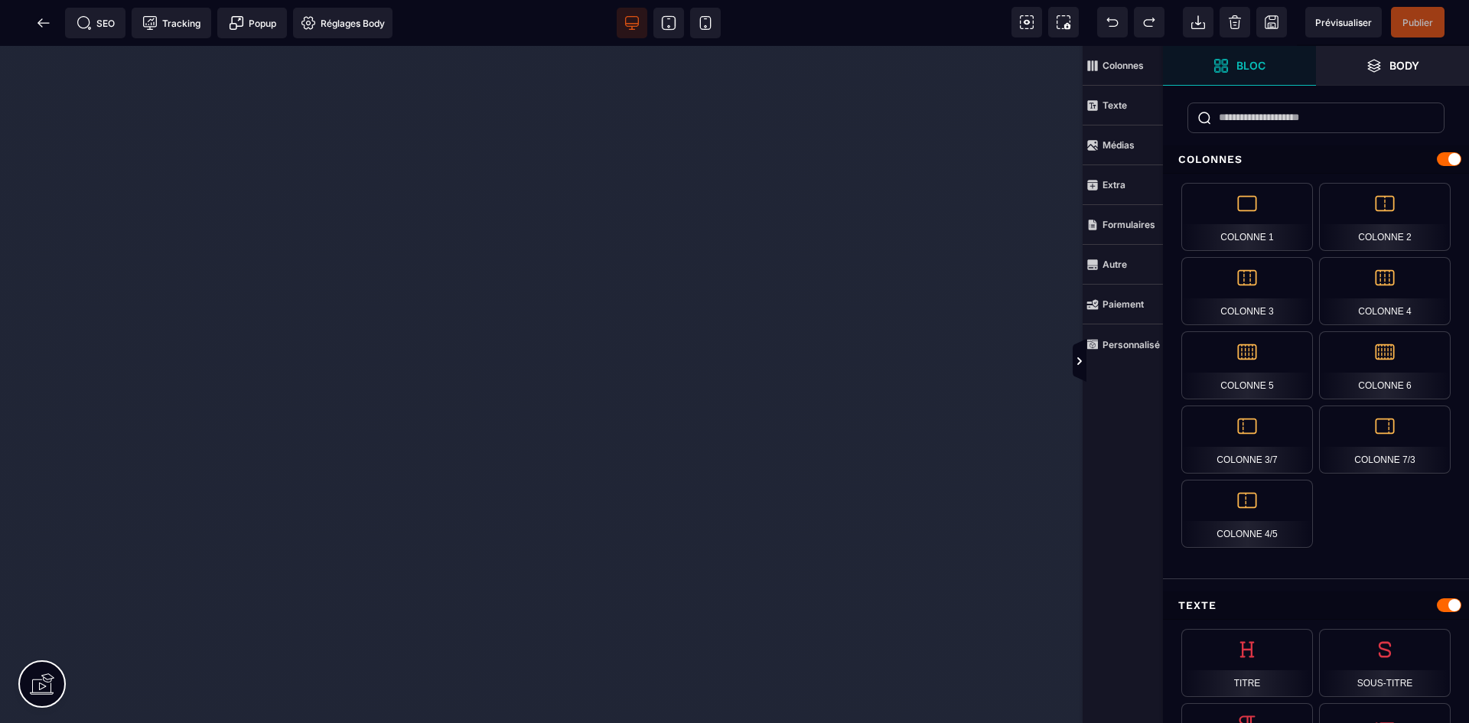 This screenshot has width=1469, height=723. Describe the element at coordinates (1393, 66) in the screenshot. I see `span: Ouvrir les calques` at that location.